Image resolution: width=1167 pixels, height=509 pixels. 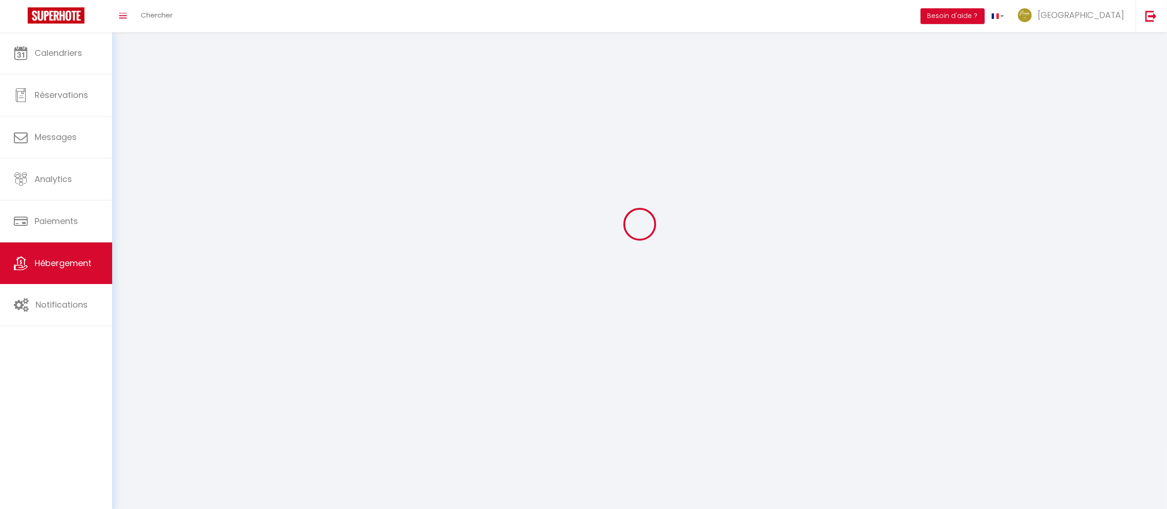 What do you see at coordinates (953, 16) in the screenshot?
I see `button: Besoin d'aide ?` at bounding box center [953, 16].